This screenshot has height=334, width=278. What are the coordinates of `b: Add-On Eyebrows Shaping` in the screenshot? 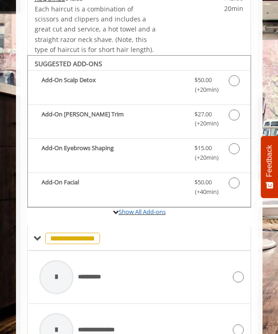 It's located at (109, 153).